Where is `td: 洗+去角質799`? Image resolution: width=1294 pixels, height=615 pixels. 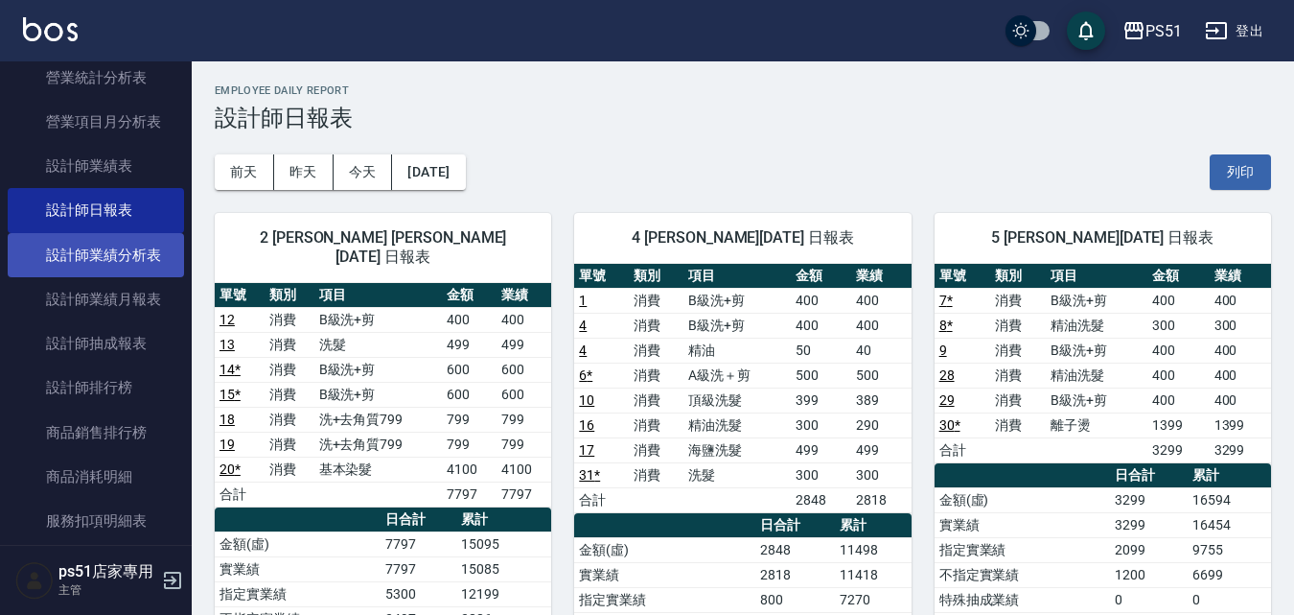
td: 洗+去角質799 is located at coordinates (378, 419).